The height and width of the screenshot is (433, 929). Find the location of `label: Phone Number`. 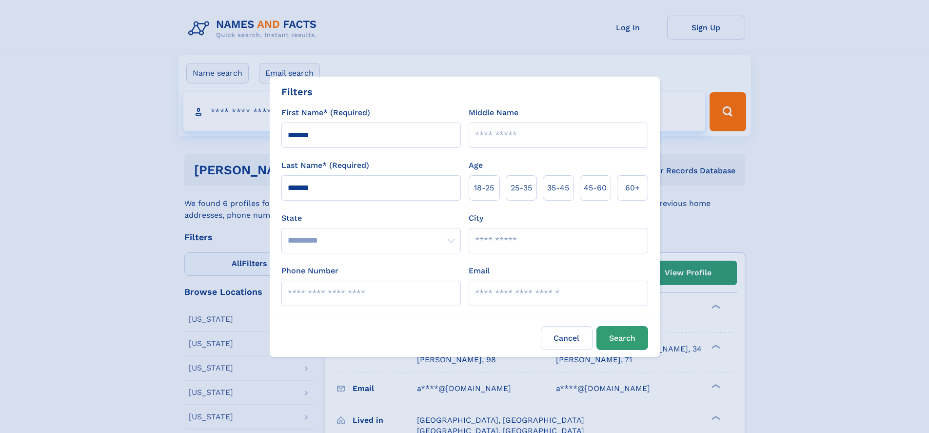

label: Phone Number is located at coordinates (310, 271).